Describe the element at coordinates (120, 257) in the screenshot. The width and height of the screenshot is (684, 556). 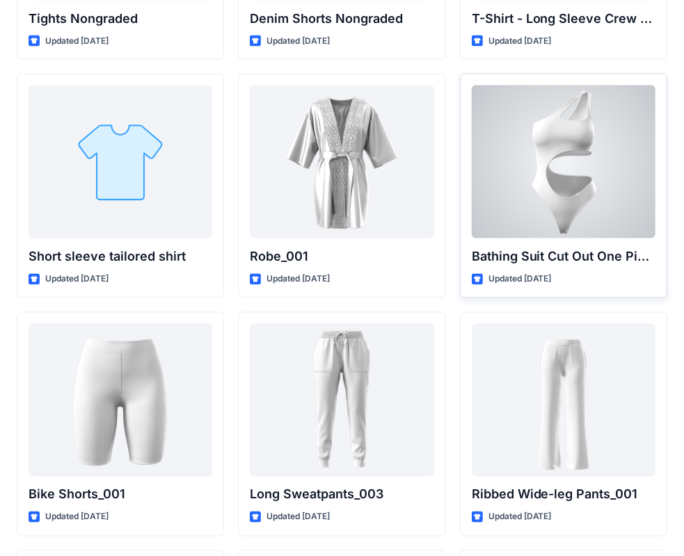
I see `p: Short sleeve tailored shirt` at that location.